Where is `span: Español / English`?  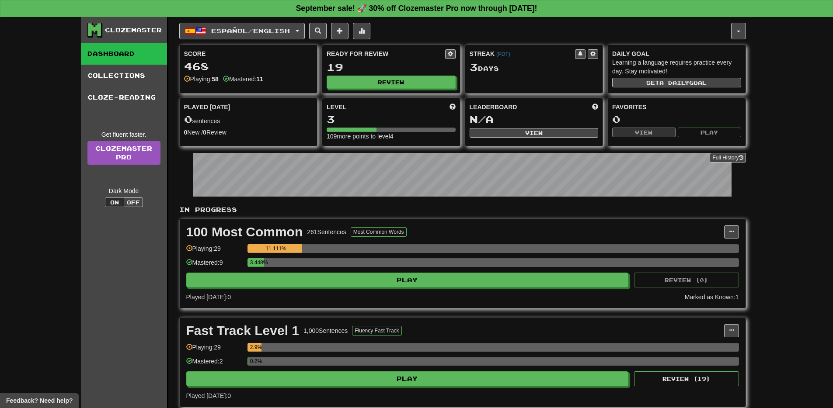
span: Español / English is located at coordinates (251, 31).